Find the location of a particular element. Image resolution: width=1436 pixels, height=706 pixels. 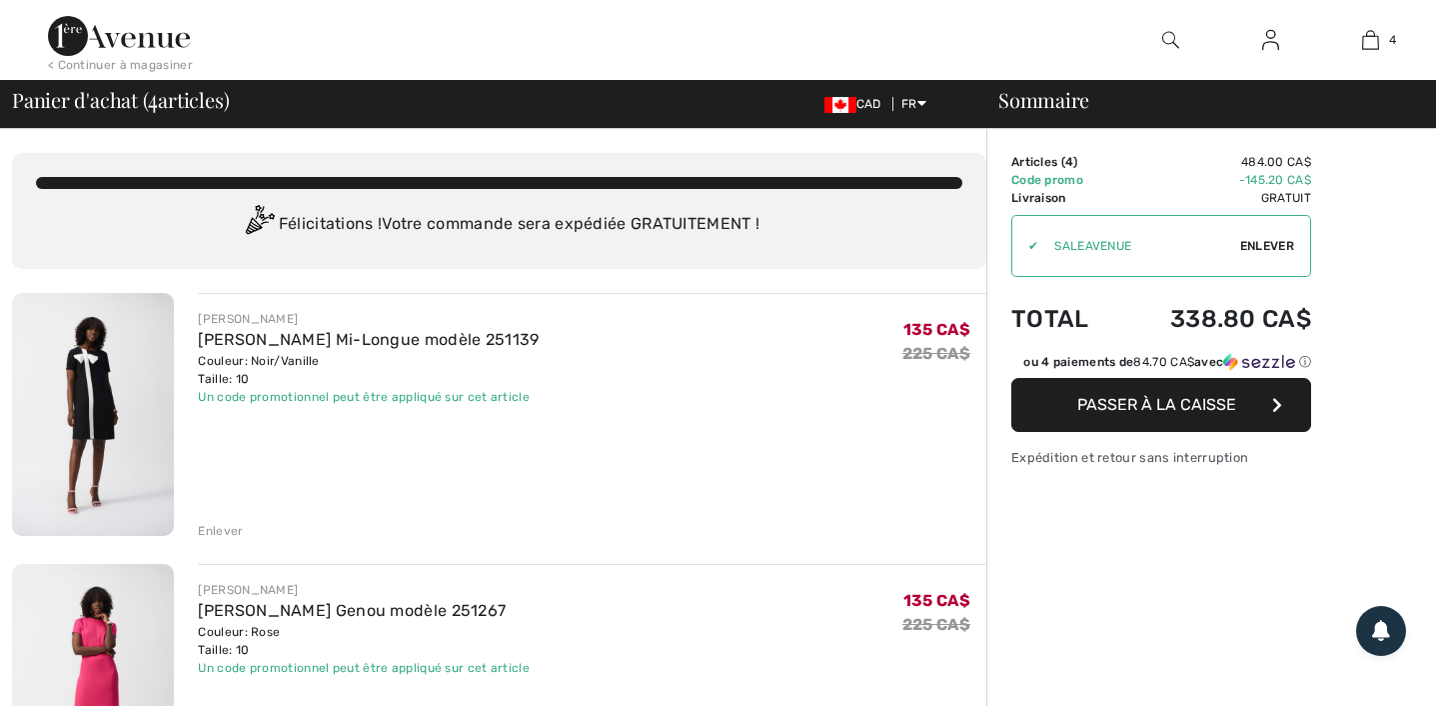

img: Mes infos is located at coordinates (1270, 40).